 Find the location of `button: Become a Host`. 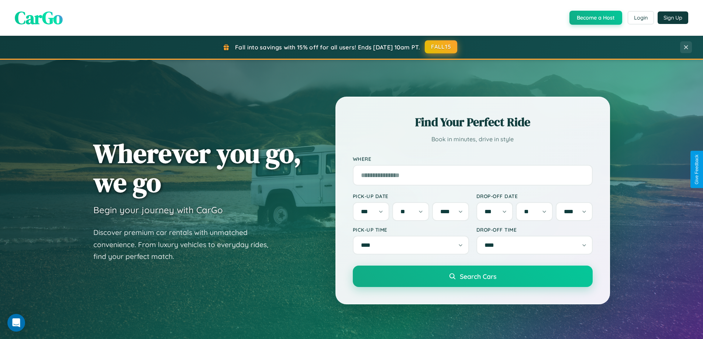

button: Become a Host is located at coordinates (596, 18).